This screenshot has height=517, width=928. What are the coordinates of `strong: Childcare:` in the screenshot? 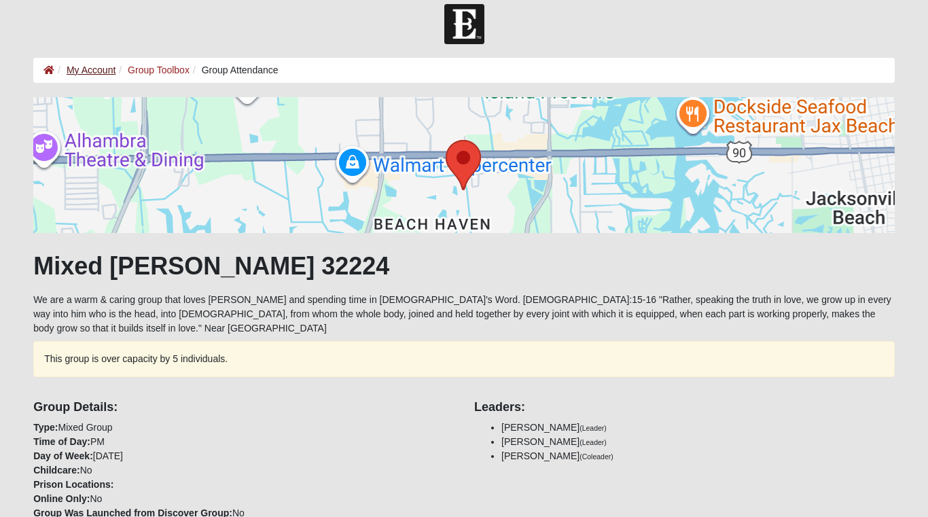 It's located at (56, 470).